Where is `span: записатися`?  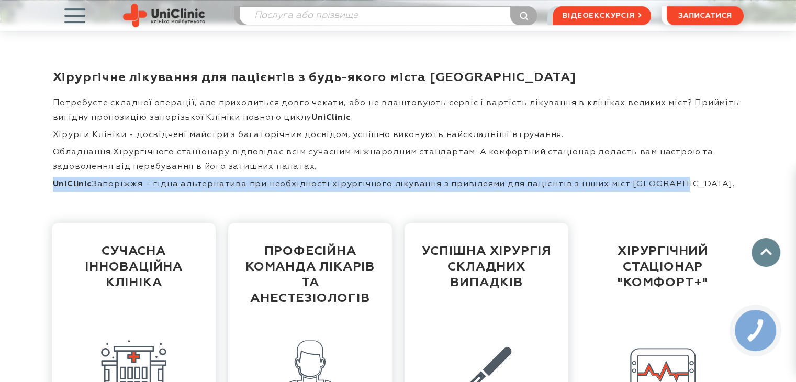
span: записатися is located at coordinates (705, 16).